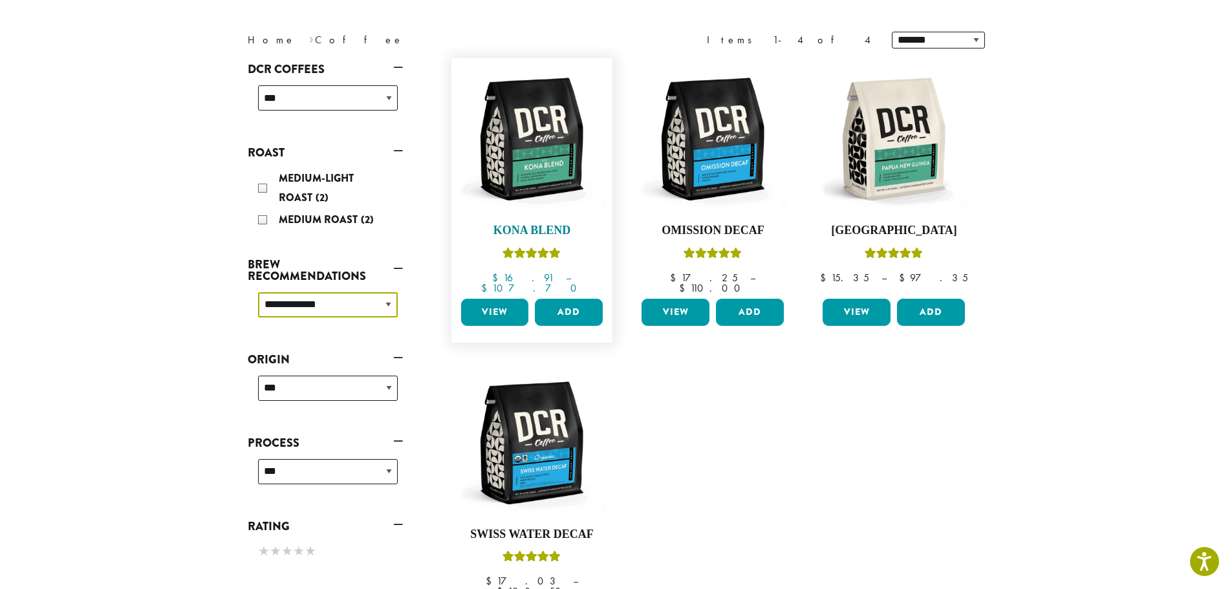  Describe the element at coordinates (523, 581) in the screenshot. I see `bdi: 17.03` at that location.